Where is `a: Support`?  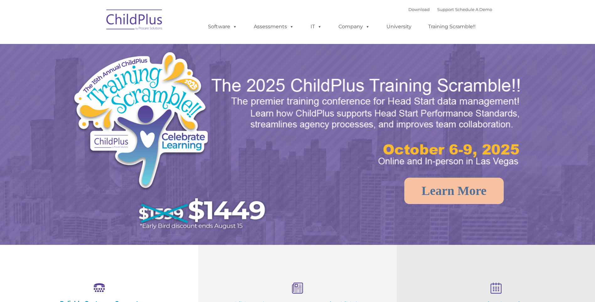 a: Support is located at coordinates (445, 9).